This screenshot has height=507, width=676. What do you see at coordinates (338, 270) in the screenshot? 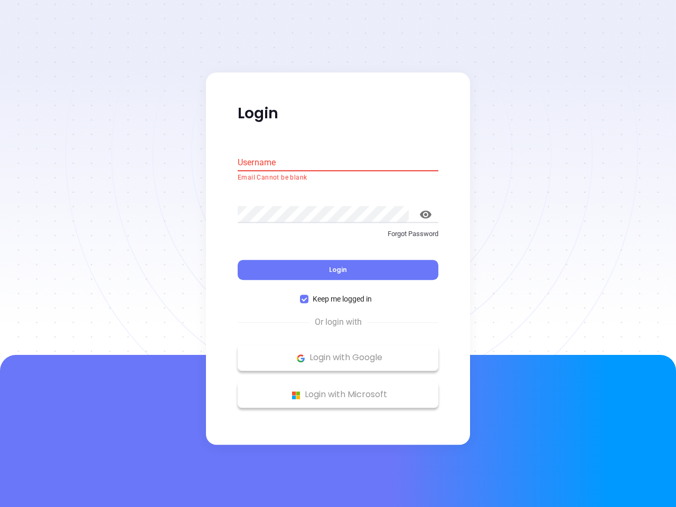
I see `span: Login` at bounding box center [338, 270].